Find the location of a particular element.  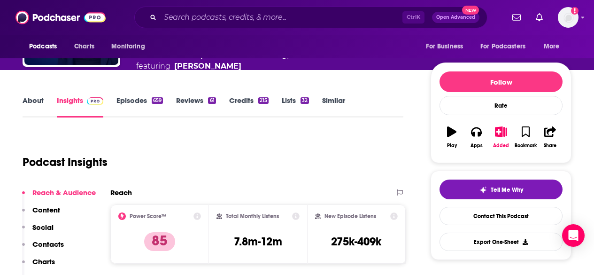

a: Credits215 is located at coordinates (249, 107).